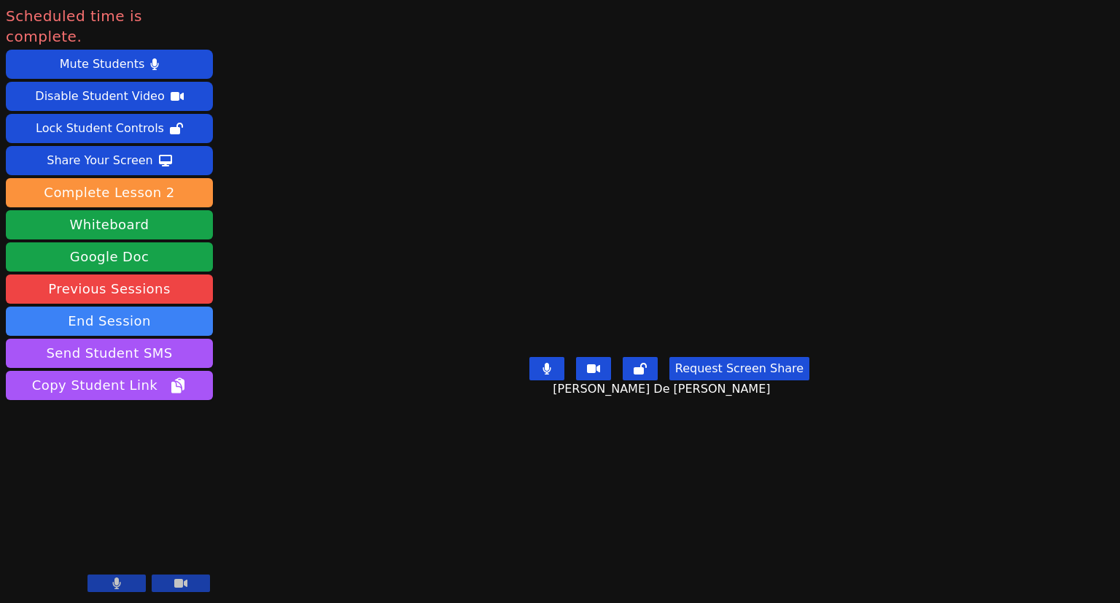 The width and height of the screenshot is (1120, 603). What do you see at coordinates (109, 353) in the screenshot?
I see `button: Send Student SMS` at bounding box center [109, 353].